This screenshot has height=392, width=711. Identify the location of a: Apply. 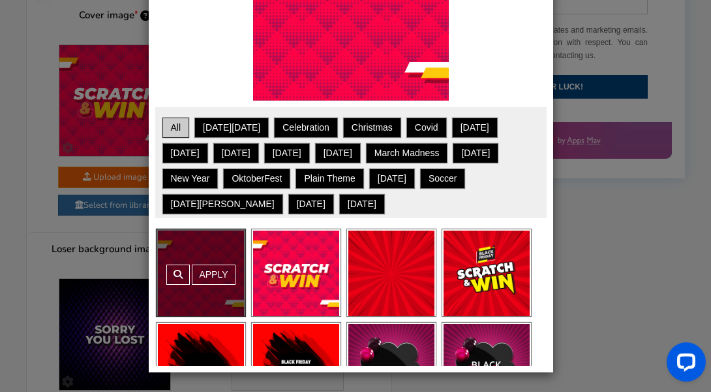
(213, 274).